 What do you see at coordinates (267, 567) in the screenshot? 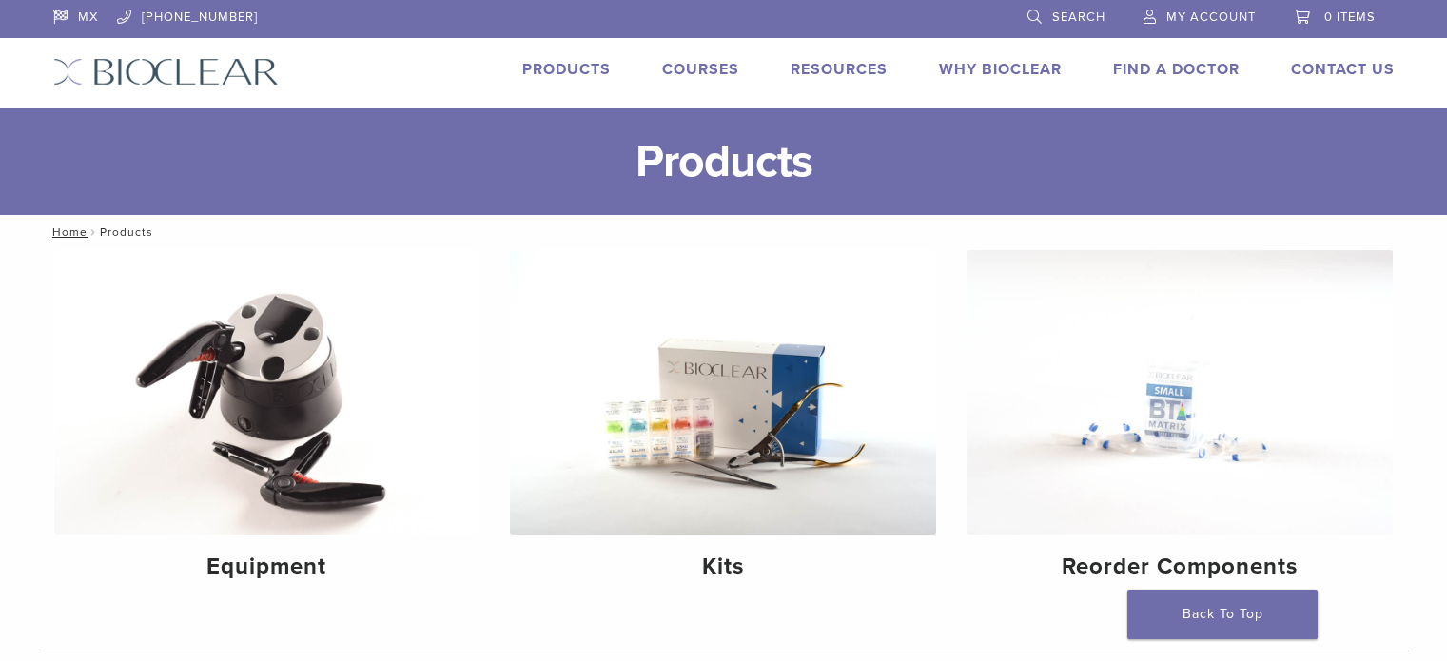
I see `h4: Equipment` at bounding box center [267, 567].